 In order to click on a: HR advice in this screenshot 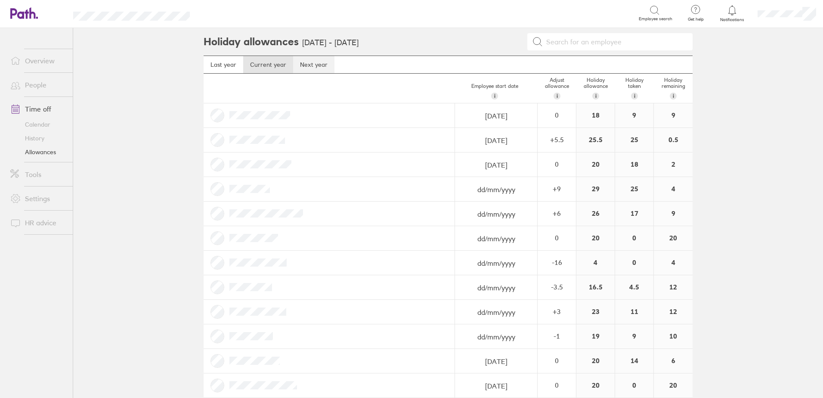, I will do `click(38, 223)`.